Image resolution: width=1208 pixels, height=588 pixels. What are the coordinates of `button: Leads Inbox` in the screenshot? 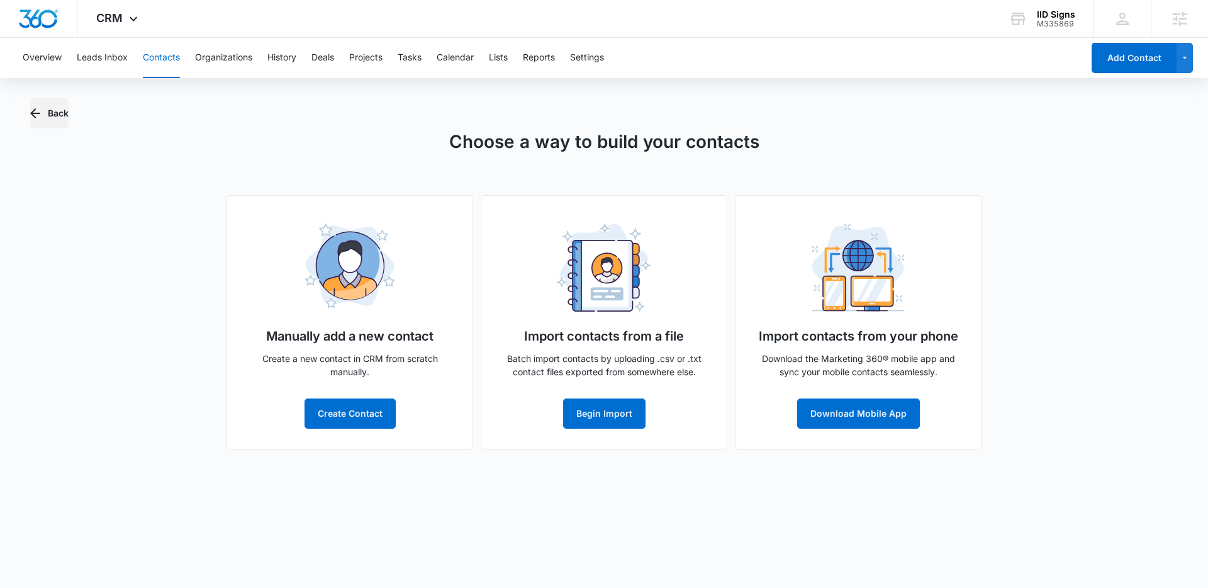 It's located at (102, 58).